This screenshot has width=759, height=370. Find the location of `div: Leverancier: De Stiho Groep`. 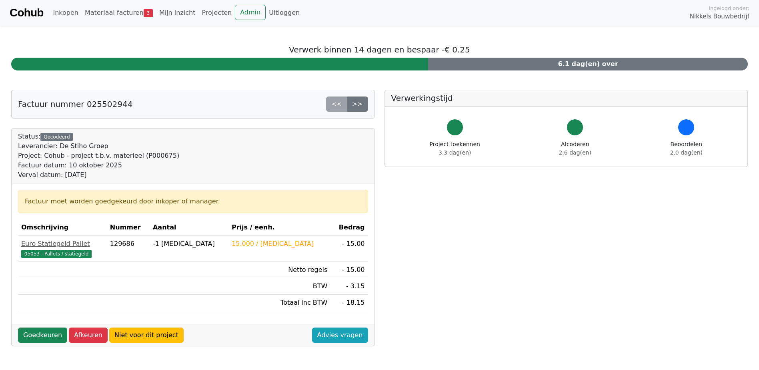

div: Leverancier: De Stiho Groep is located at coordinates (98, 146).